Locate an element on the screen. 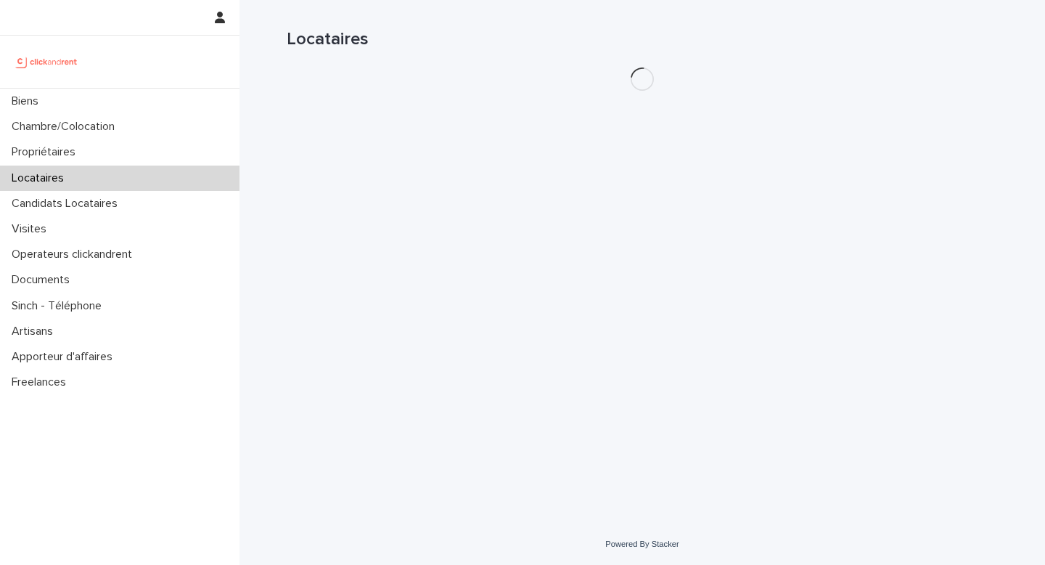 The height and width of the screenshot is (565, 1045). p: Chambre/Colocation is located at coordinates (66, 126).